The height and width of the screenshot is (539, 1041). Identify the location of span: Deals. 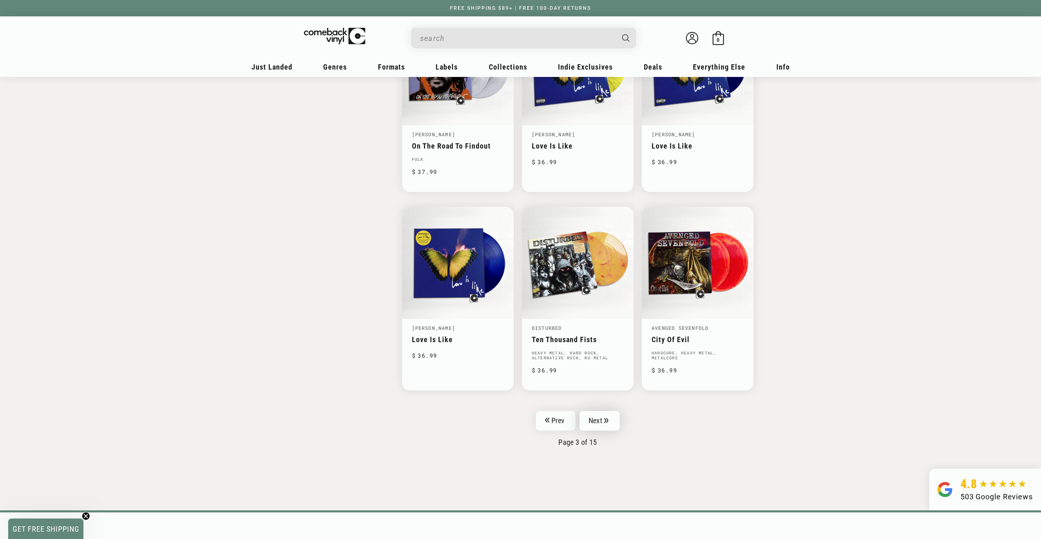
(653, 67).